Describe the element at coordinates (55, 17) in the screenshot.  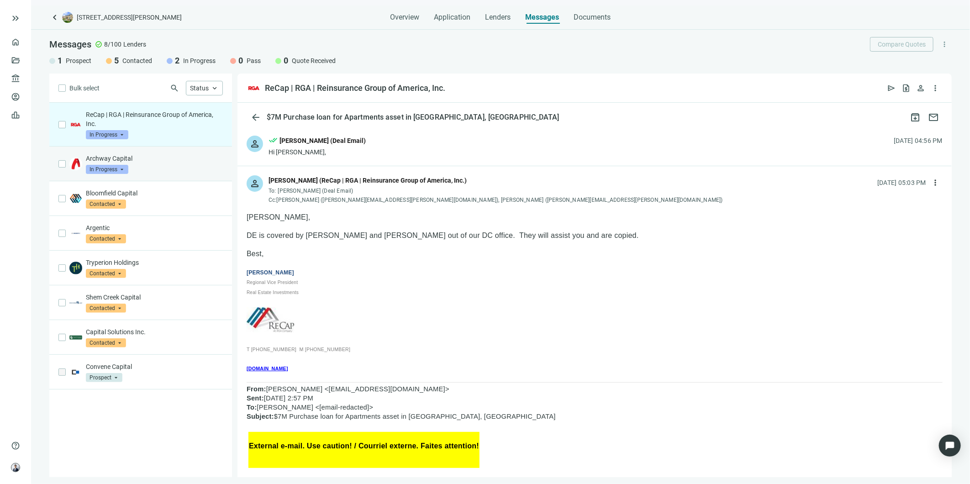
I see `a: keyboard_arrow_left` at that location.